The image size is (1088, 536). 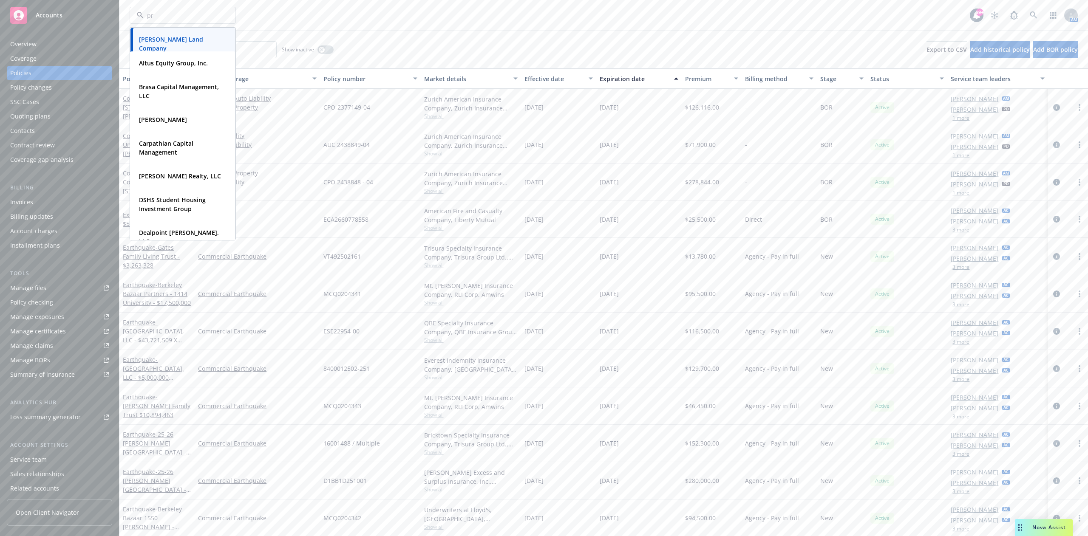 I want to click on a: SSC Cases, so click(x=60, y=102).